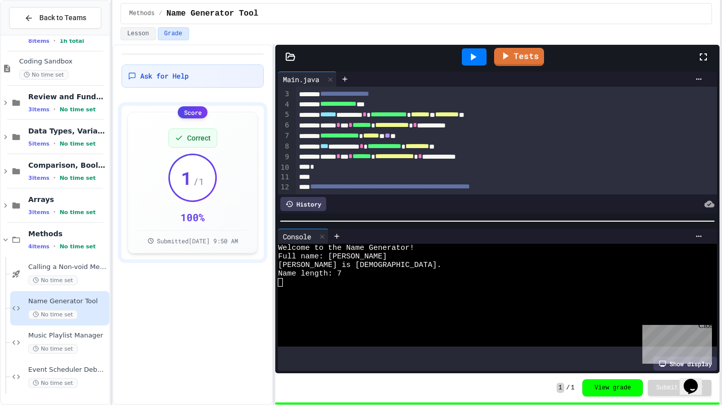 The width and height of the screenshot is (722, 405). What do you see at coordinates (68, 336) in the screenshot?
I see `span: Music Playlist Manager` at bounding box center [68, 336].